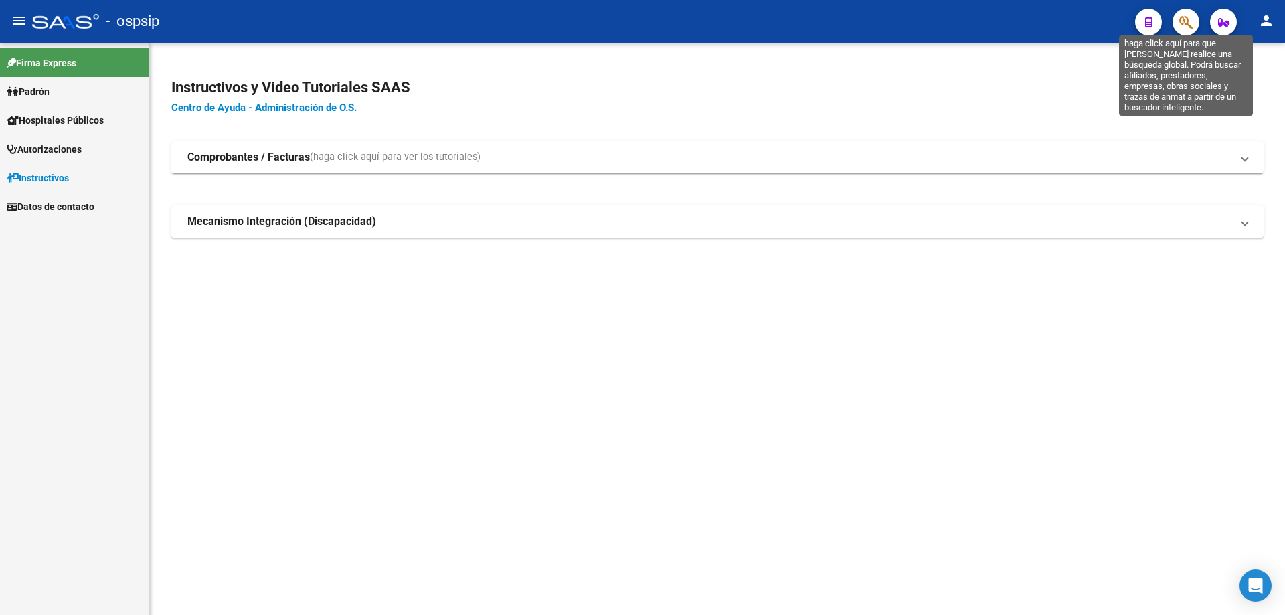 The height and width of the screenshot is (615, 1285). What do you see at coordinates (41, 63) in the screenshot?
I see `span: Firma Express` at bounding box center [41, 63].